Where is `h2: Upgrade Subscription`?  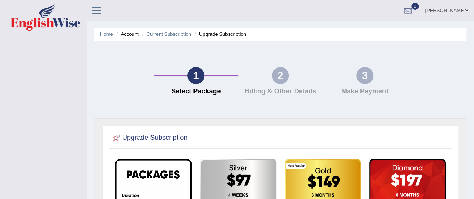
h2: Upgrade Subscription is located at coordinates (149, 138).